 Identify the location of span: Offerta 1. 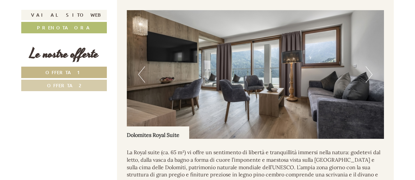
(64, 72).